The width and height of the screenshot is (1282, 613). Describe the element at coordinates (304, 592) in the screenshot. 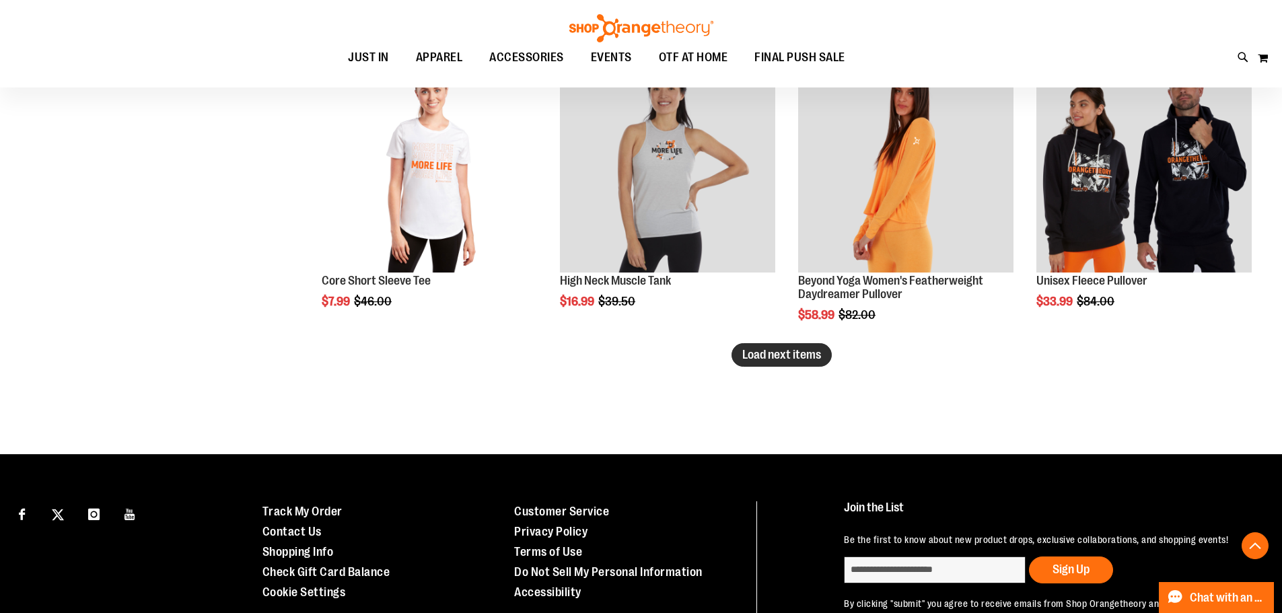

I see `a: Cookie Settings` at that location.